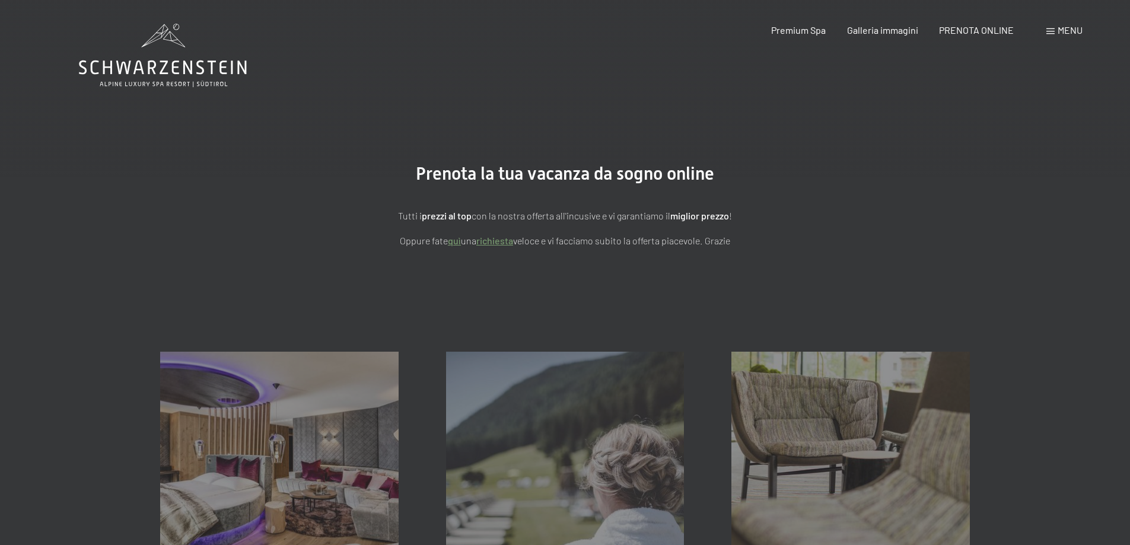 This screenshot has height=545, width=1130. What do you see at coordinates (565, 173) in the screenshot?
I see `span: Prenota la tua vacanza da sogno online` at bounding box center [565, 173].